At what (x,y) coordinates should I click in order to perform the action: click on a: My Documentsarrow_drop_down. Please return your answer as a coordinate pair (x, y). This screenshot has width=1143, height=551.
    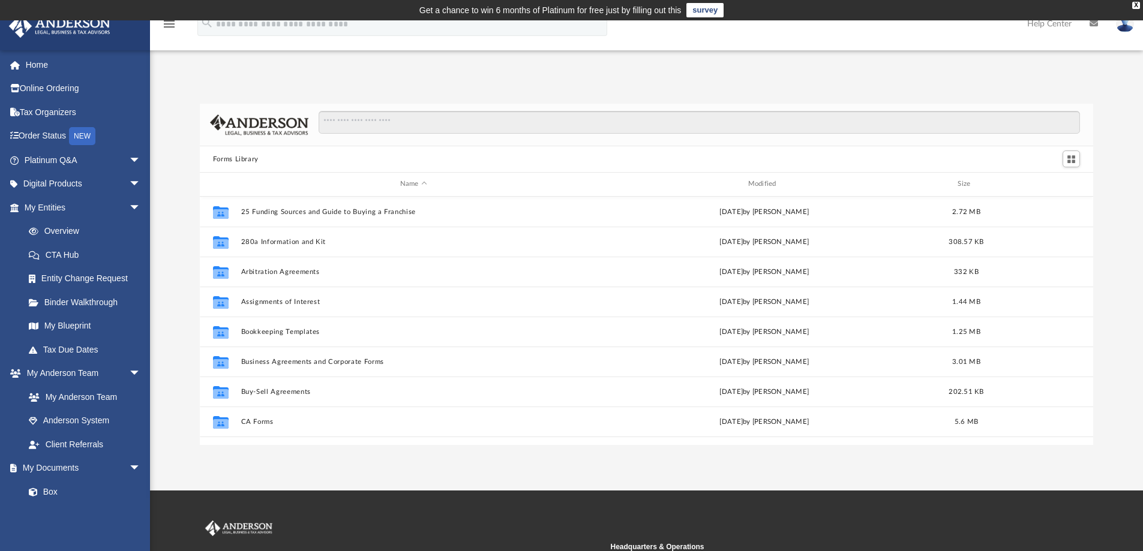
    Looking at the image, I should click on (80, 468).